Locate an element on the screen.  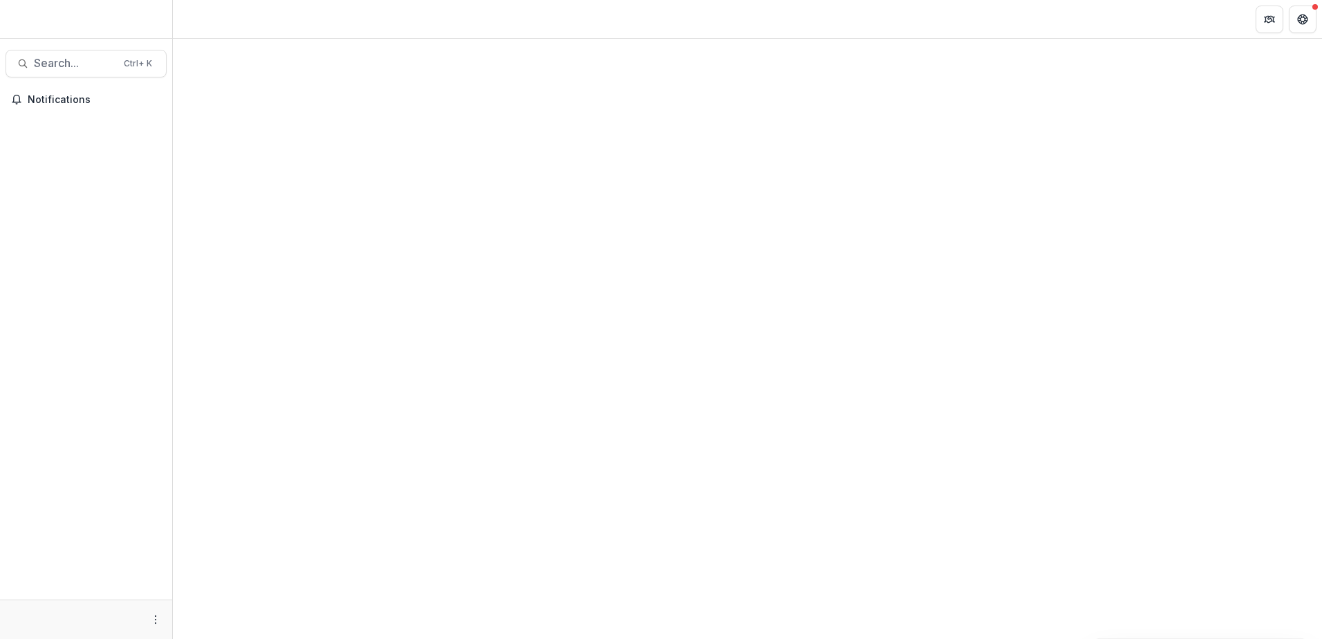
button: Partners is located at coordinates (1269, 19).